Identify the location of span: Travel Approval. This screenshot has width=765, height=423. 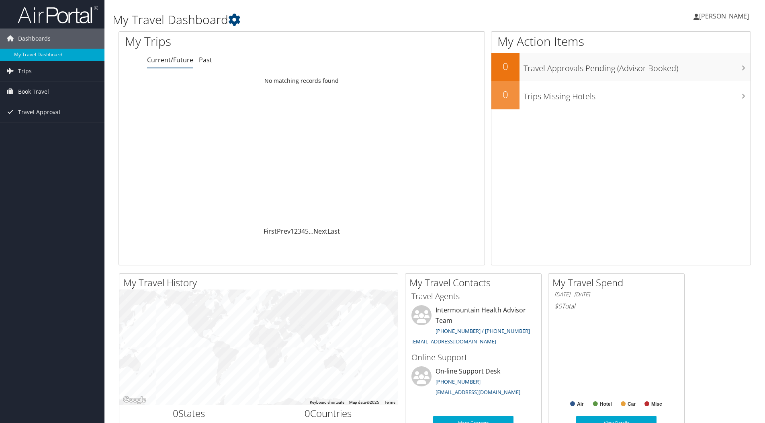
(39, 112).